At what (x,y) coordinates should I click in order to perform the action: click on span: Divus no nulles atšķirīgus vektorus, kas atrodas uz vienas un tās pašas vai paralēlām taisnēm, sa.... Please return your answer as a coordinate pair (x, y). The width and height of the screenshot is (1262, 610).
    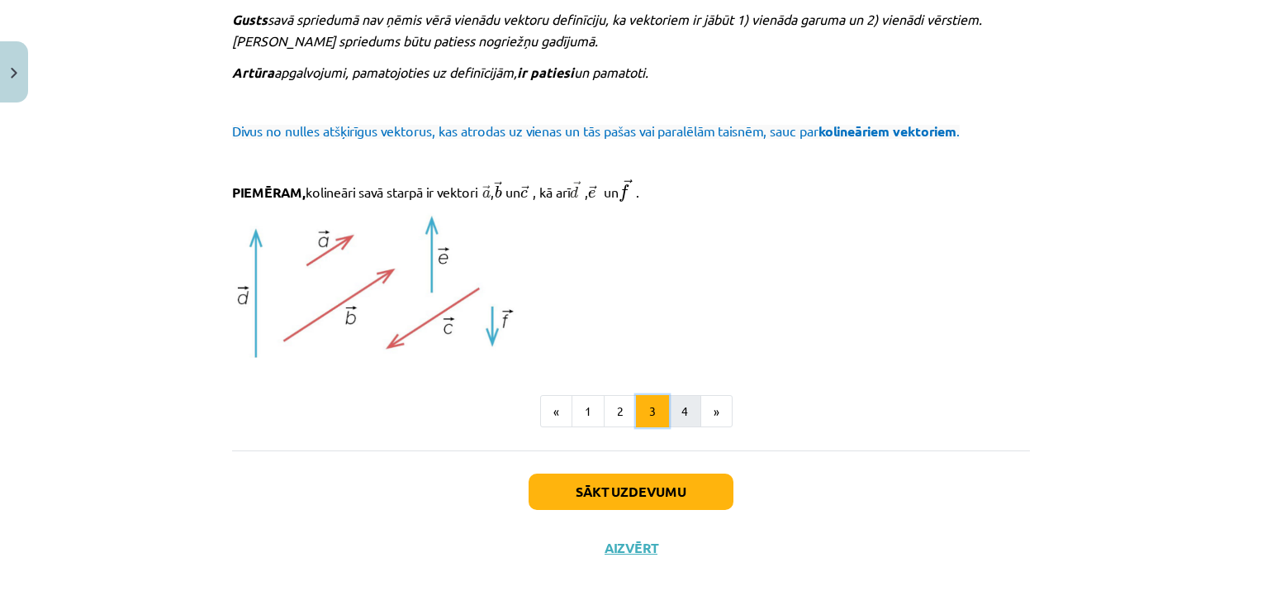
    Looking at the image, I should click on (525, 131).